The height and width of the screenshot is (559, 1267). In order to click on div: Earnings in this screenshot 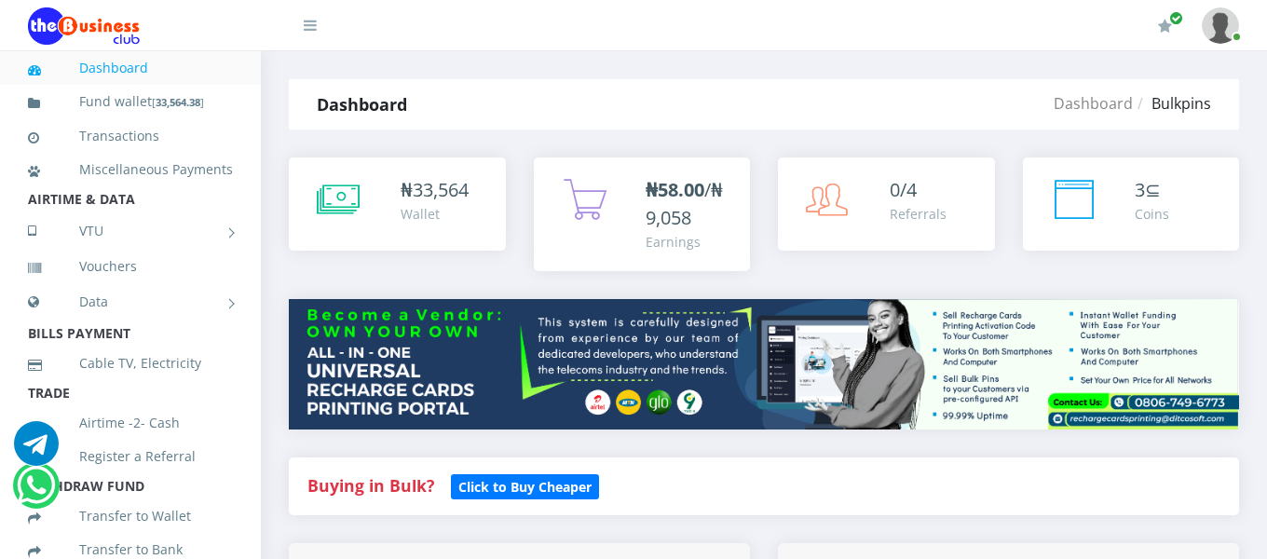, I will do `click(688, 241)`.